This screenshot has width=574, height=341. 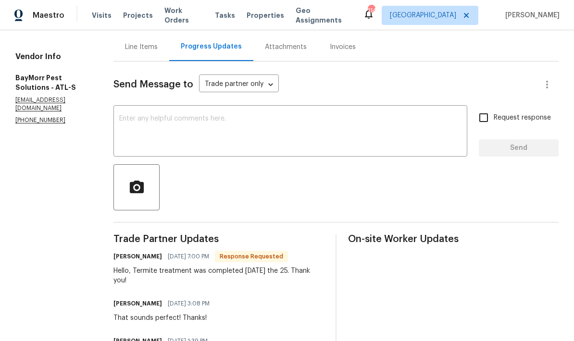 I want to click on div: That sounds perfect! Thanks!, so click(x=164, y=318).